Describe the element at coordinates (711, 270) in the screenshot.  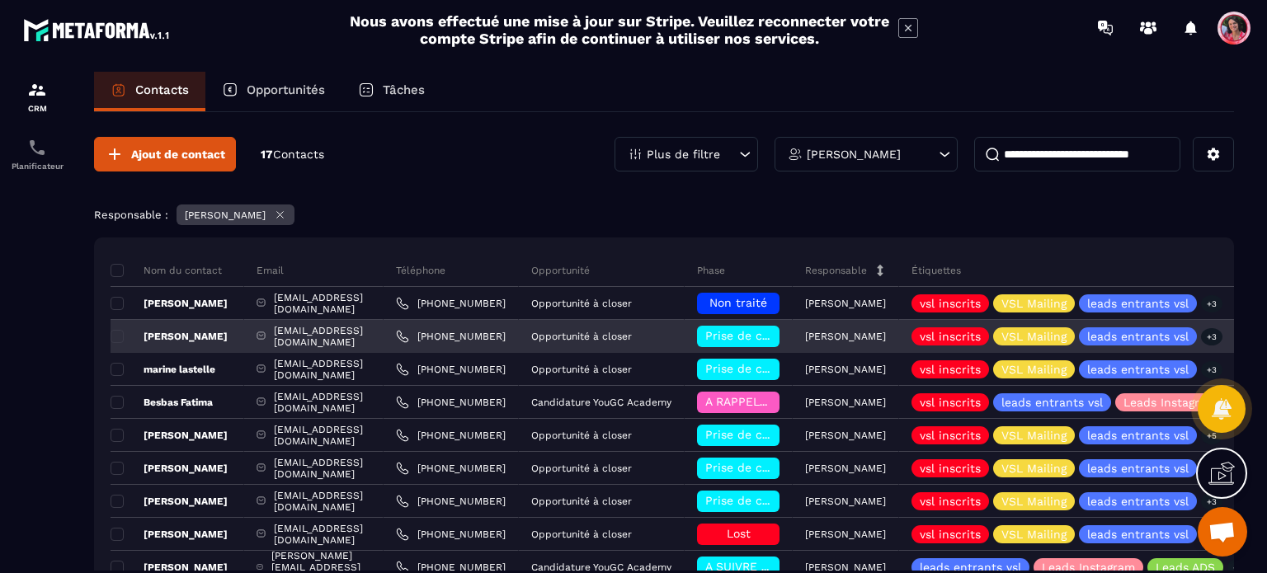
I see `p: Phase` at that location.